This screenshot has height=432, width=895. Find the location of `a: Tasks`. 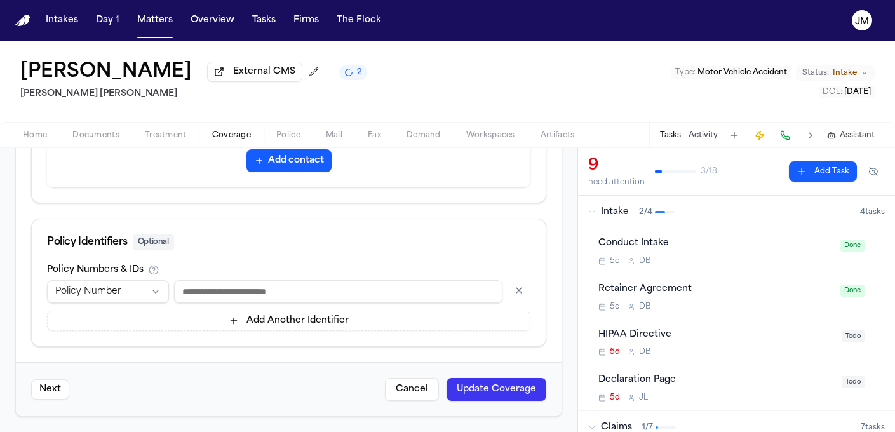

a: Tasks is located at coordinates (264, 20).